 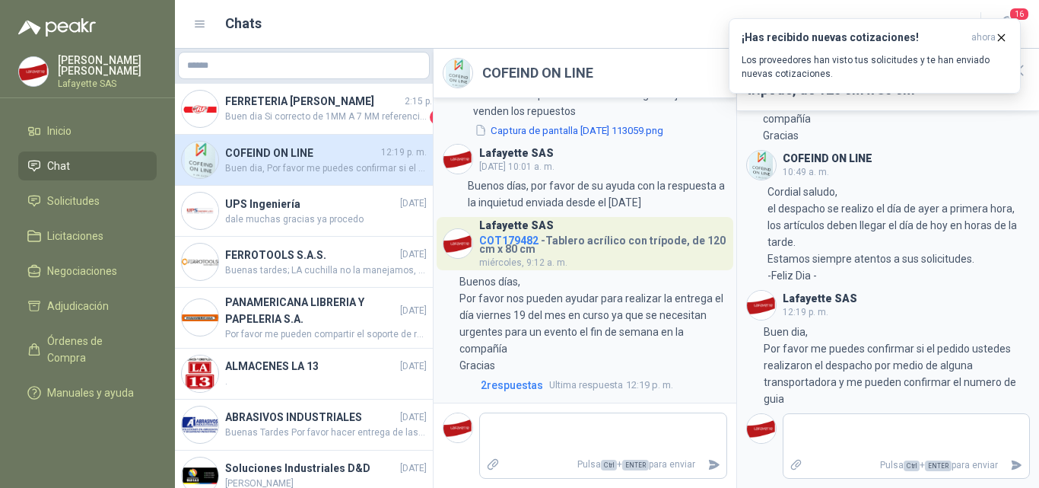 What do you see at coordinates (326, 117) in the screenshot?
I see `span: Buen dia Si correcto de 1MM A 7 MM referencia 186-105 De Mitutoyo` at bounding box center [326, 117].